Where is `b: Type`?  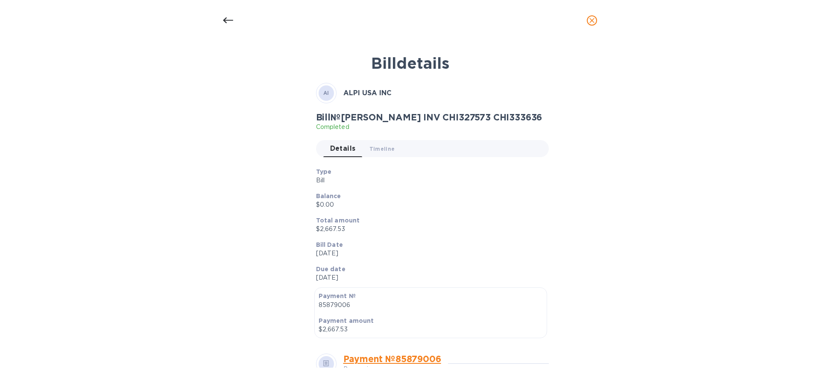 b: Type is located at coordinates (324, 172).